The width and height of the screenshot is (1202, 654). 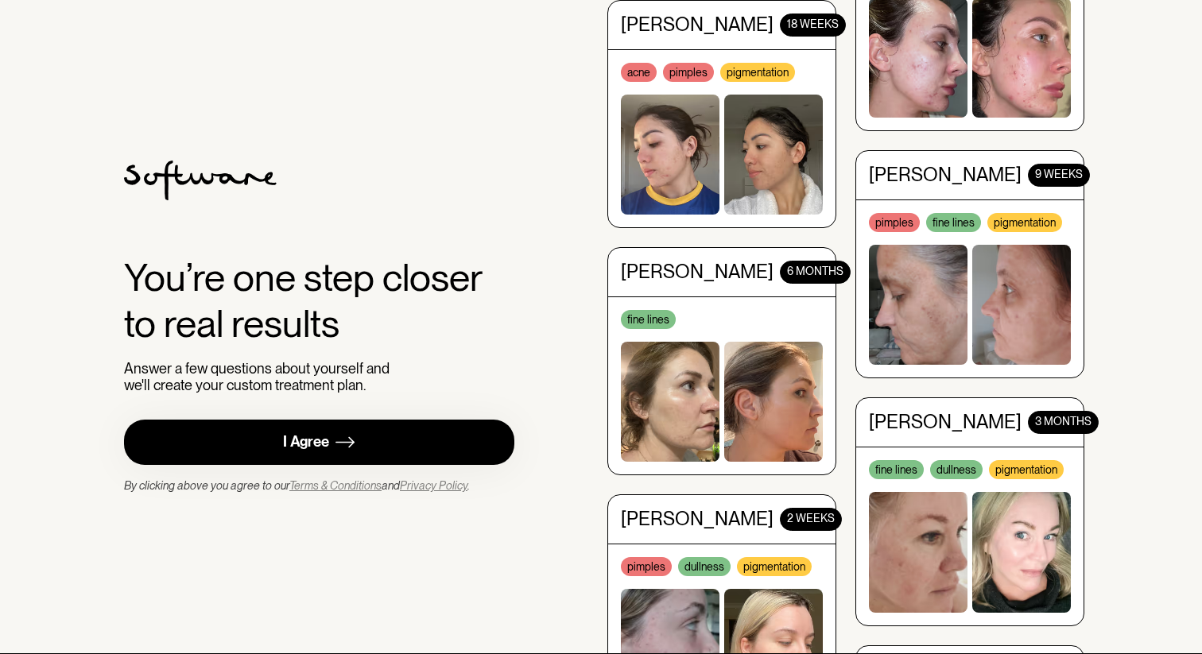 What do you see at coordinates (638, 71) in the screenshot?
I see `div: acne` at bounding box center [638, 71].